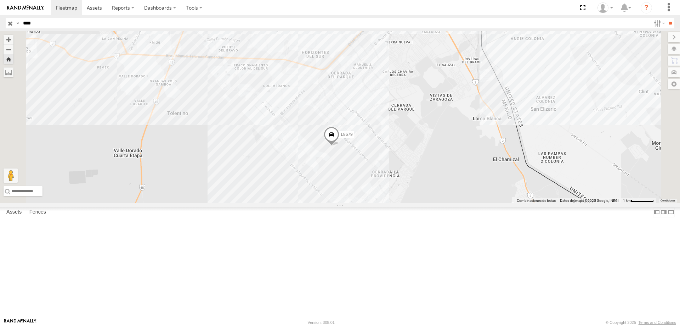  What do you see at coordinates (9, 72) in the screenshot?
I see `label: Measure` at bounding box center [9, 72].